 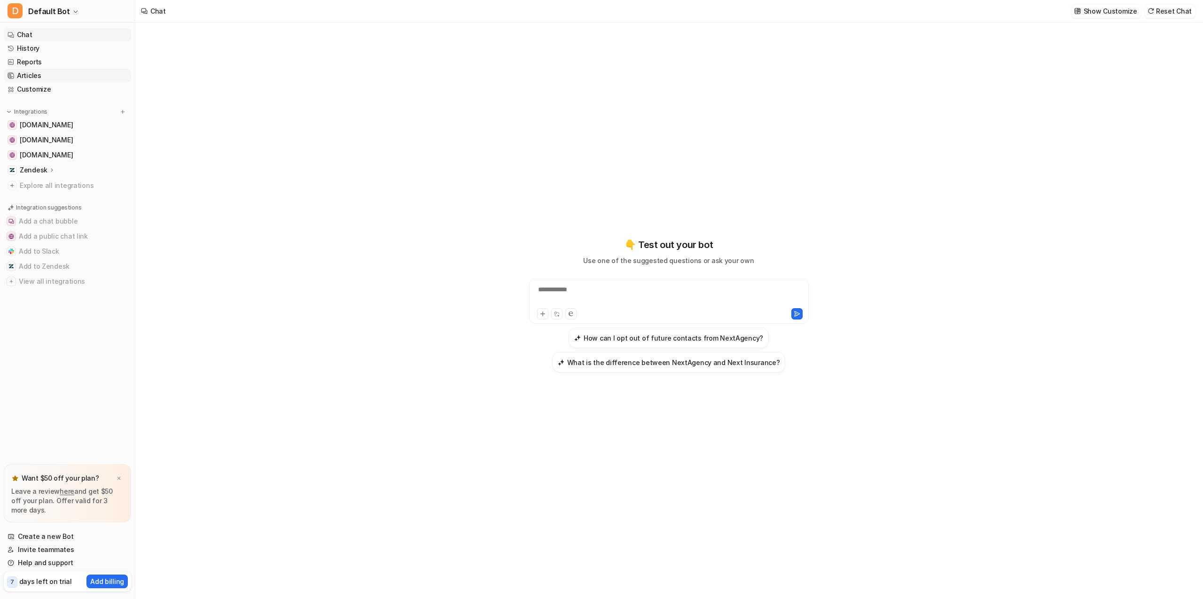 I want to click on p: Integration suggestions, so click(x=48, y=208).